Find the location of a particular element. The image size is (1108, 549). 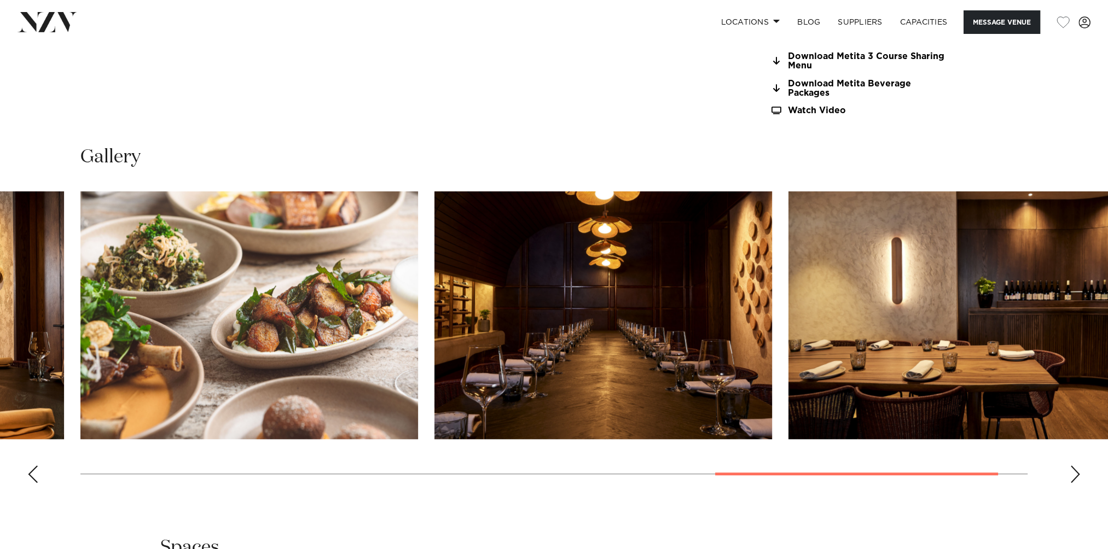

a: Locations is located at coordinates (750, 22).